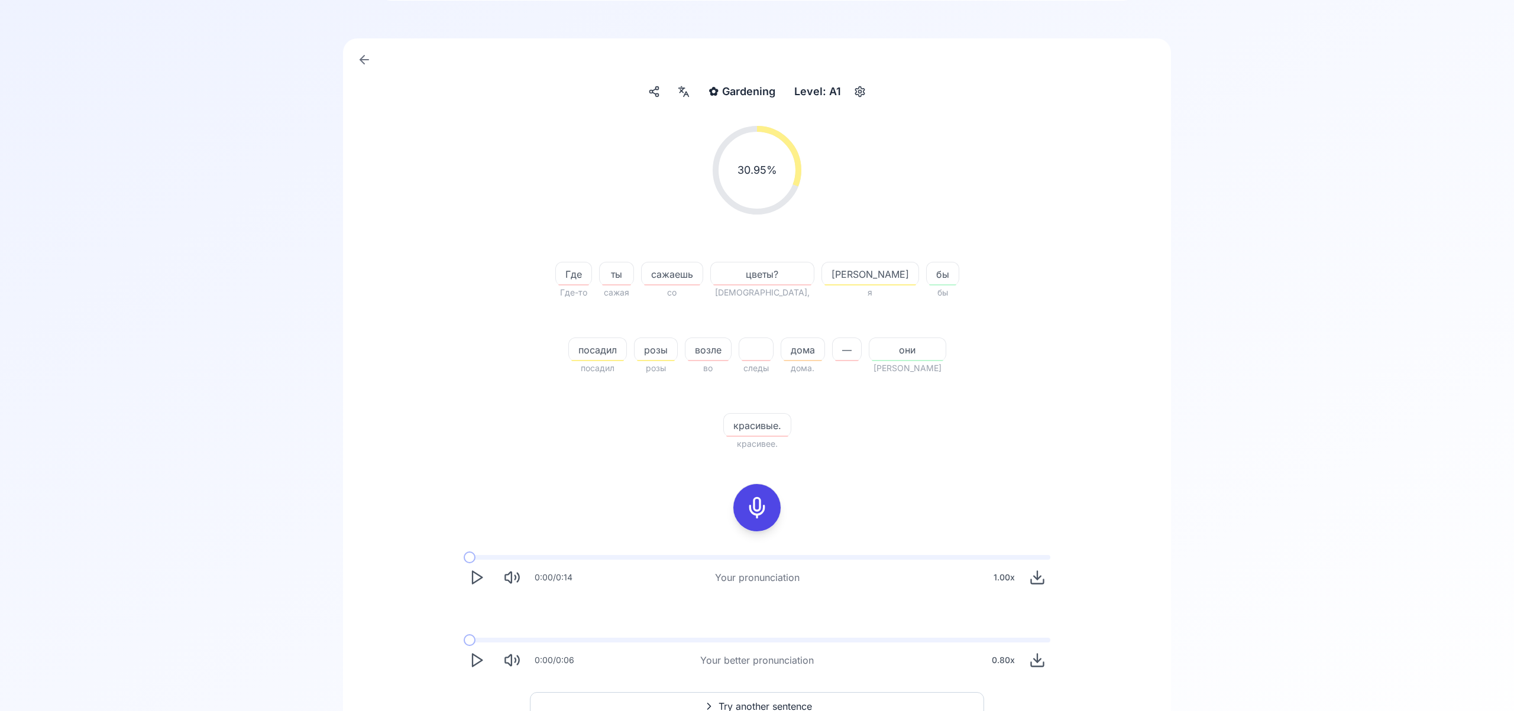 Image resolution: width=1514 pixels, height=711 pixels. What do you see at coordinates (762, 274) in the screenshot?
I see `span: цветы?` at bounding box center [762, 274].